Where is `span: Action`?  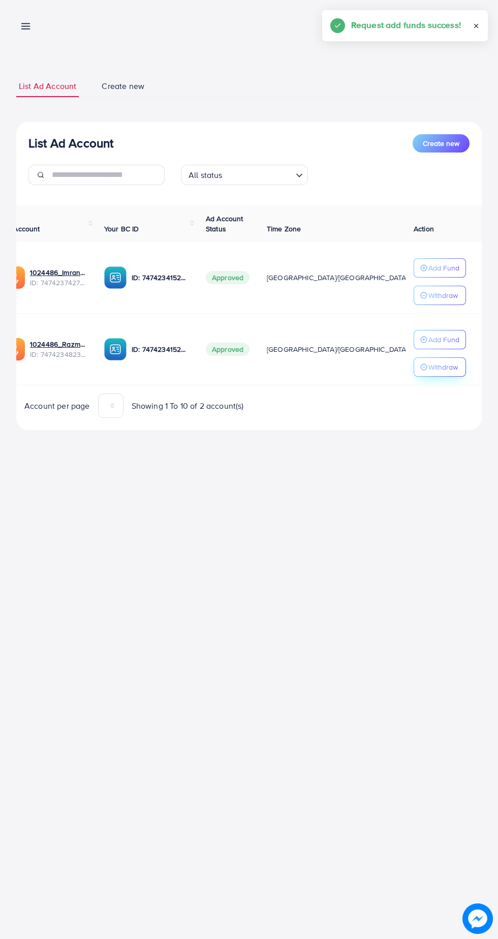 span: Action is located at coordinates (424, 229).